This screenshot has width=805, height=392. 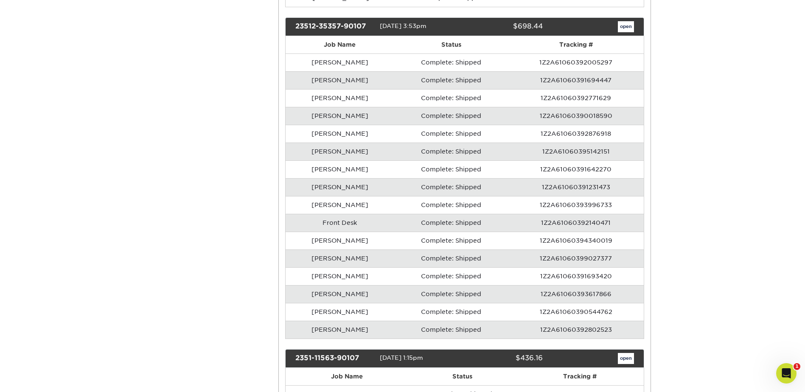 I want to click on td: 1Z2A61060395142151, so click(x=576, y=152).